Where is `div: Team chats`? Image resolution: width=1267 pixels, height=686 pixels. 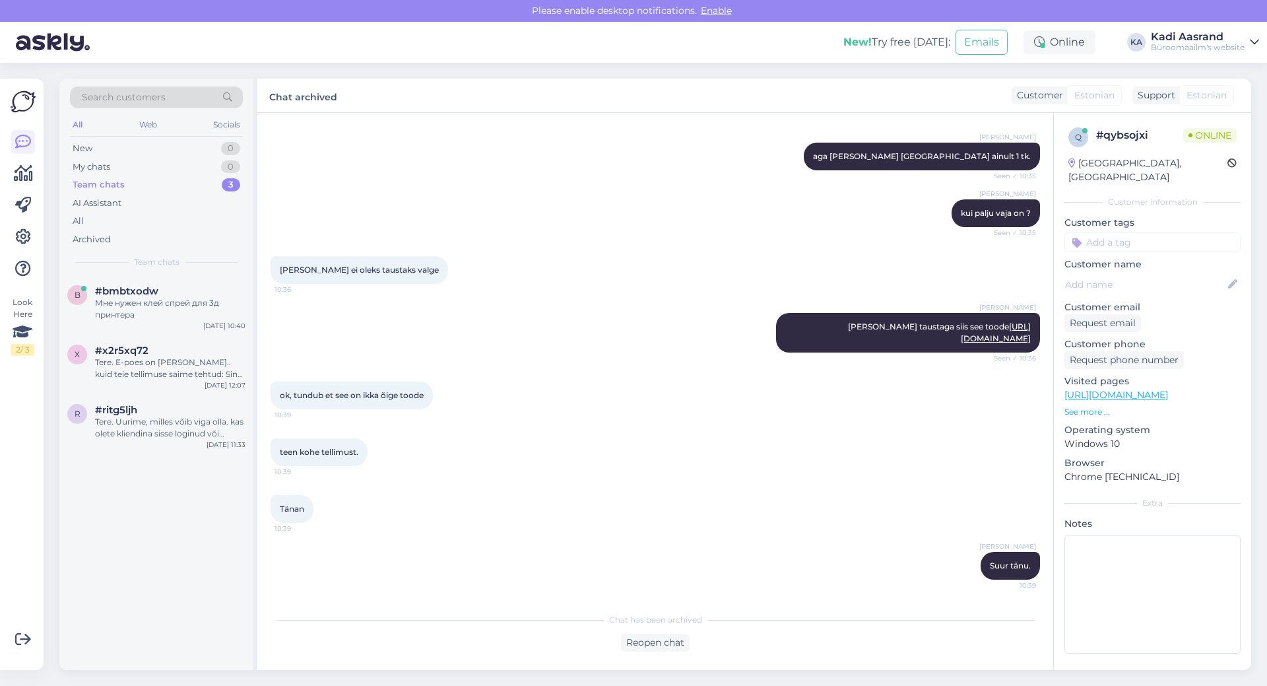 div: Team chats is located at coordinates (98, 185).